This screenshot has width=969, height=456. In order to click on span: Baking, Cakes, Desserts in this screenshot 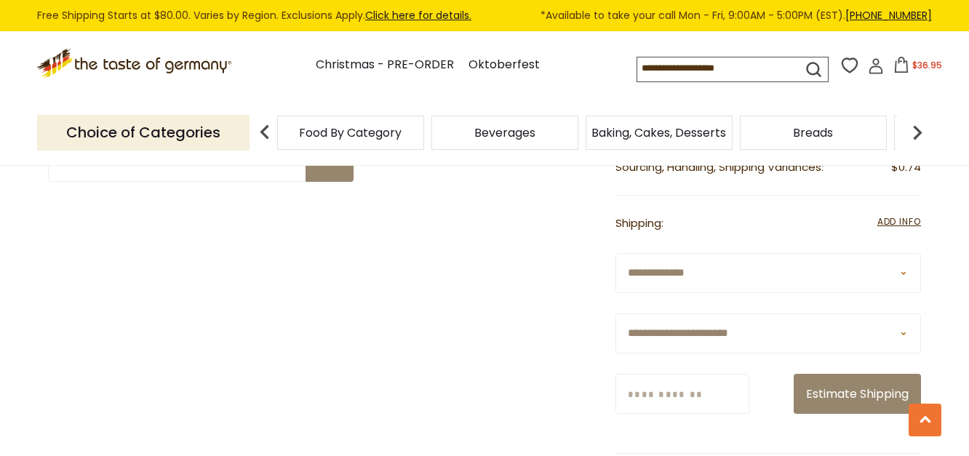, I will do `click(659, 132)`.